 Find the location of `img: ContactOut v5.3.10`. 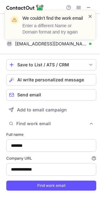

img: ContactOut v5.3.10 is located at coordinates (25, 8).